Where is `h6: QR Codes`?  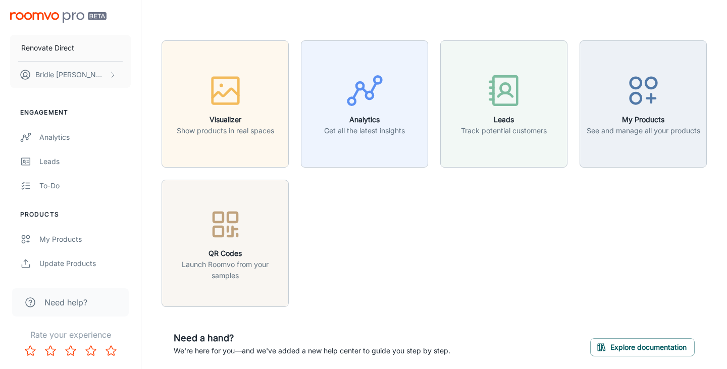
h6: QR Codes is located at coordinates (225, 253).